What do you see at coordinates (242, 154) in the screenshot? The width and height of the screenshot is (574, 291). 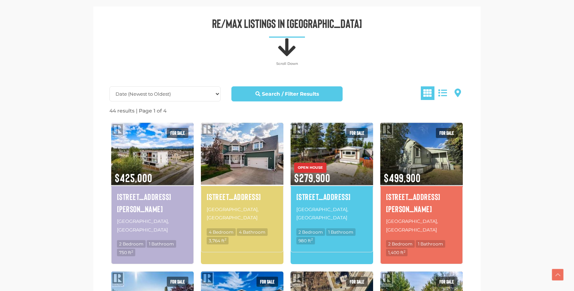 I see `img: 5 GEM PLACE, Whitehorse, Yukon` at bounding box center [242, 154].